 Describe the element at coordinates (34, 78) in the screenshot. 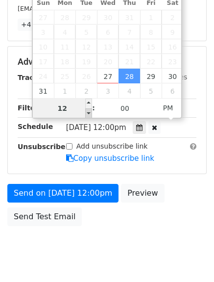

I see `strong: Tracking` at that location.